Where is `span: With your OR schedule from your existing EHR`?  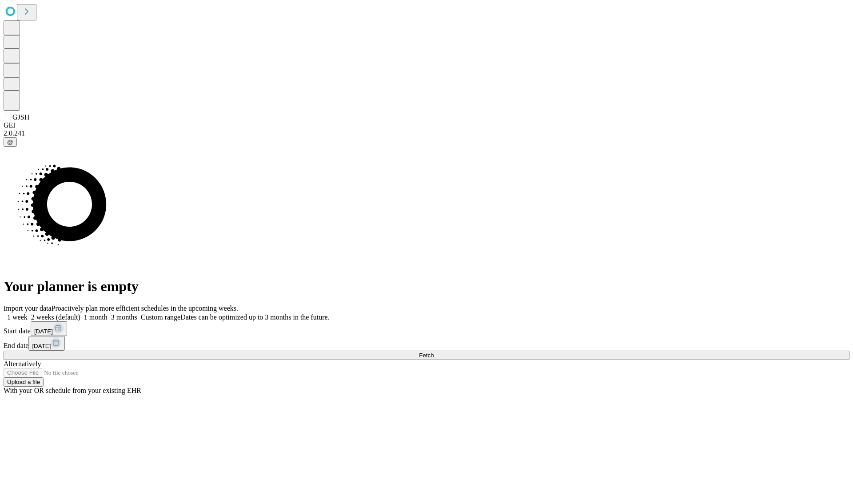 span: With your OR schedule from your existing EHR is located at coordinates (72, 390).